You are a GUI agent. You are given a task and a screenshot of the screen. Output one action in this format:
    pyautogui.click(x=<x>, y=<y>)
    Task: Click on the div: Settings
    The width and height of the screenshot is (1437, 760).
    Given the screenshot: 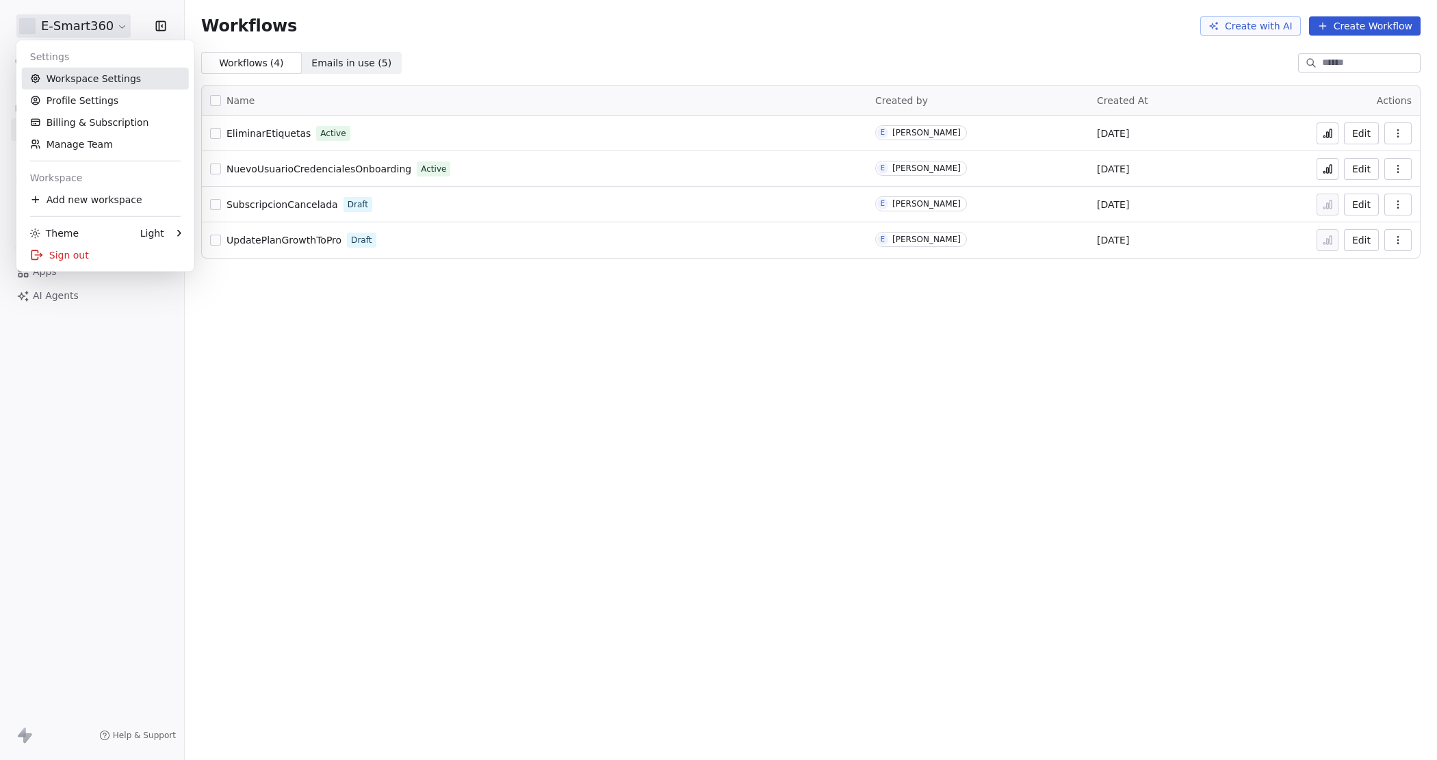 What is the action you would take?
    pyautogui.click(x=105, y=57)
    